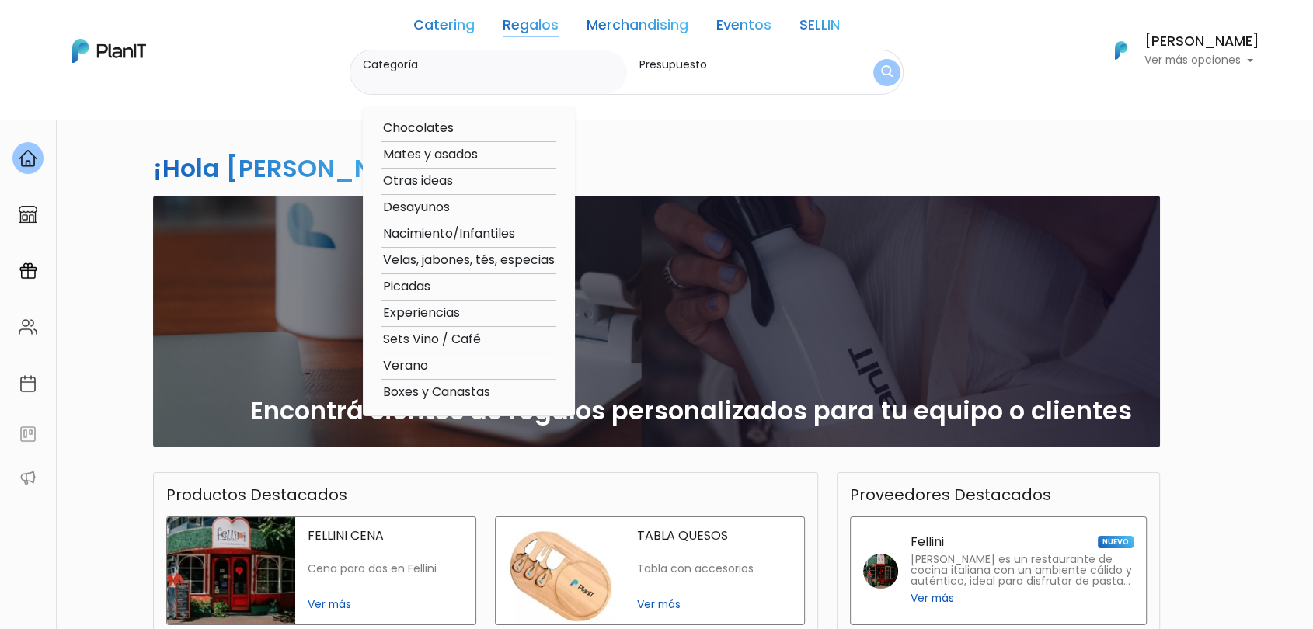 This screenshot has height=629, width=1313. Describe the element at coordinates (28, 478) in the screenshot. I see `img: partners-52edf745621dab592f3b2c58e3bca9d71375a7ef29c3b500c9f145b62cc070d4.svg` at that location.